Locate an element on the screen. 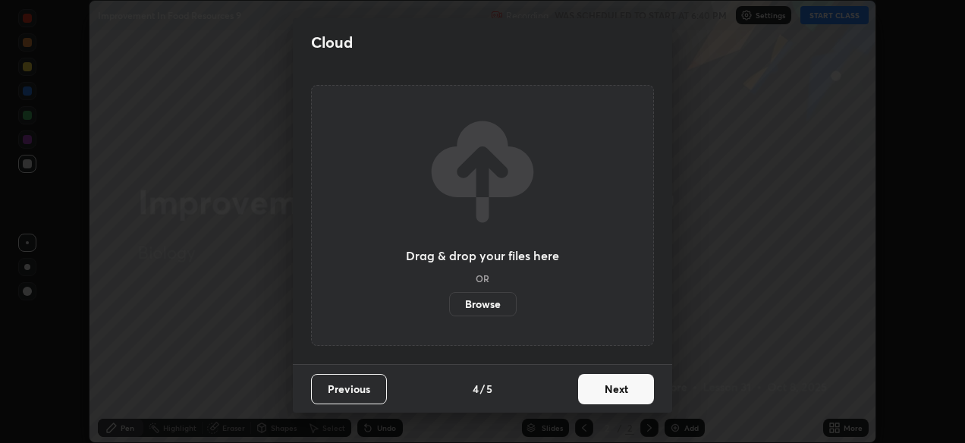  h5: OR is located at coordinates (483, 279).